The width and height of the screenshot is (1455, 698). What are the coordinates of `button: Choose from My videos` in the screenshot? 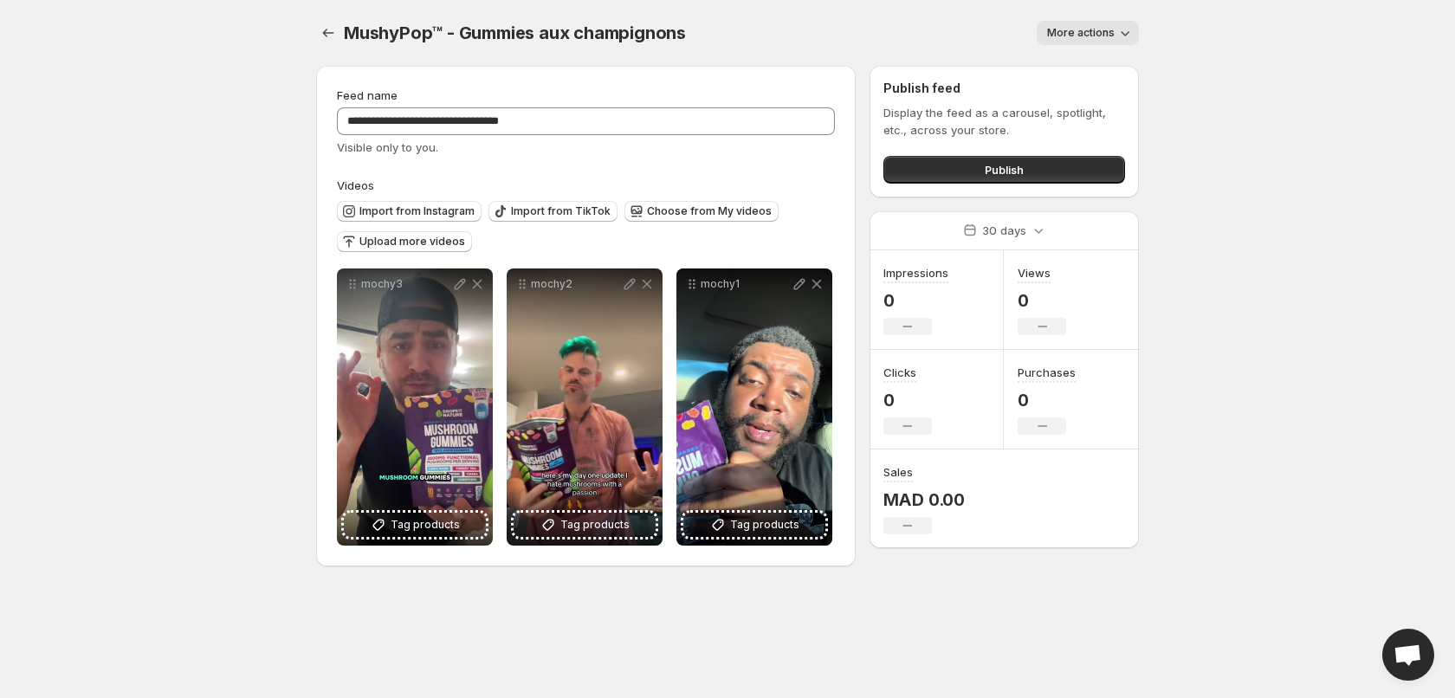 It's located at (702, 211).